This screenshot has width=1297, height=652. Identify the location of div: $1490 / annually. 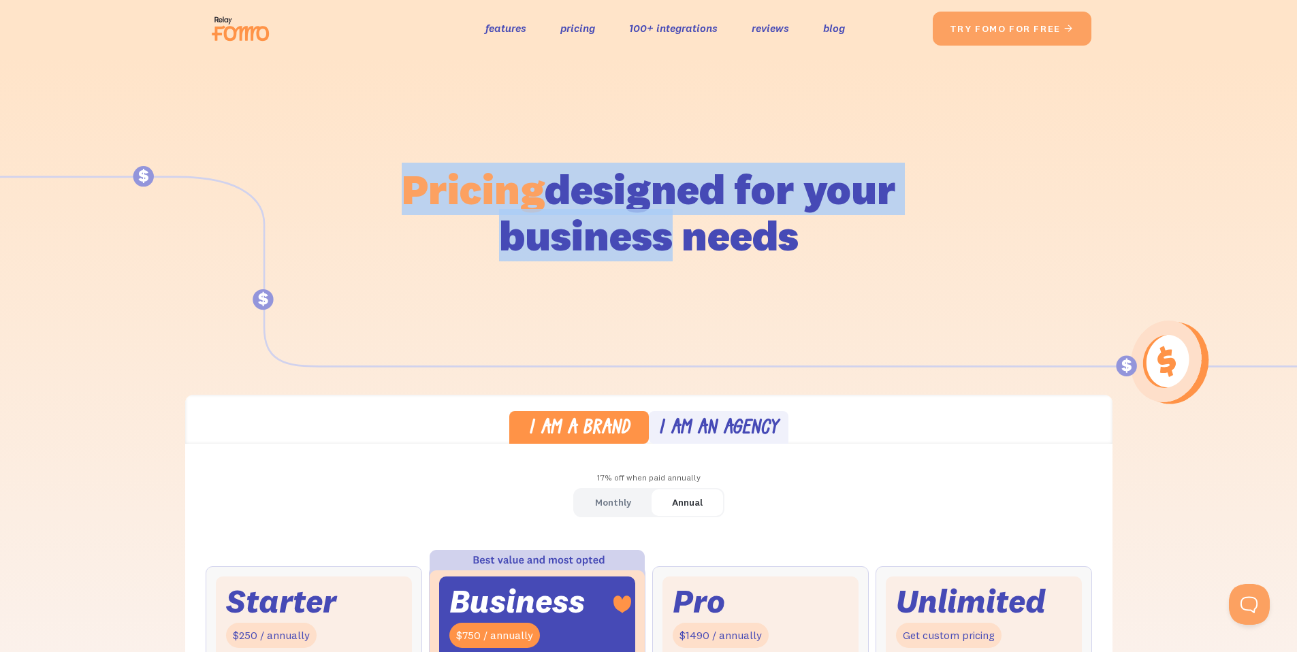
(720, 635).